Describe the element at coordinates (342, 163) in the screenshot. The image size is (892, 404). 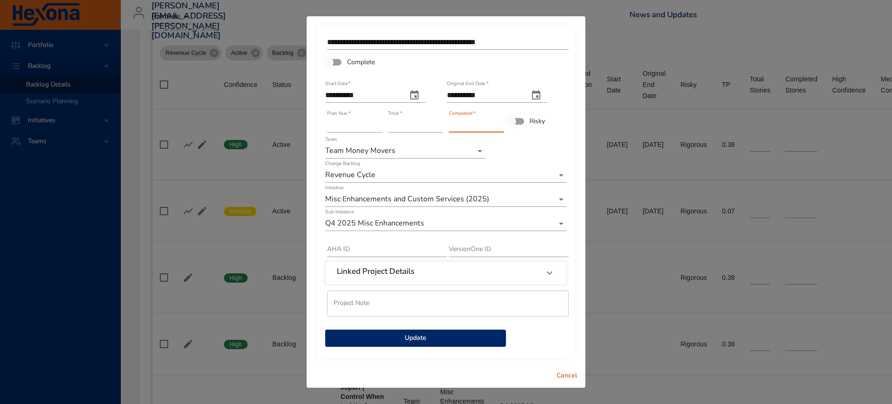
I see `label: Change Backlog` at that location.